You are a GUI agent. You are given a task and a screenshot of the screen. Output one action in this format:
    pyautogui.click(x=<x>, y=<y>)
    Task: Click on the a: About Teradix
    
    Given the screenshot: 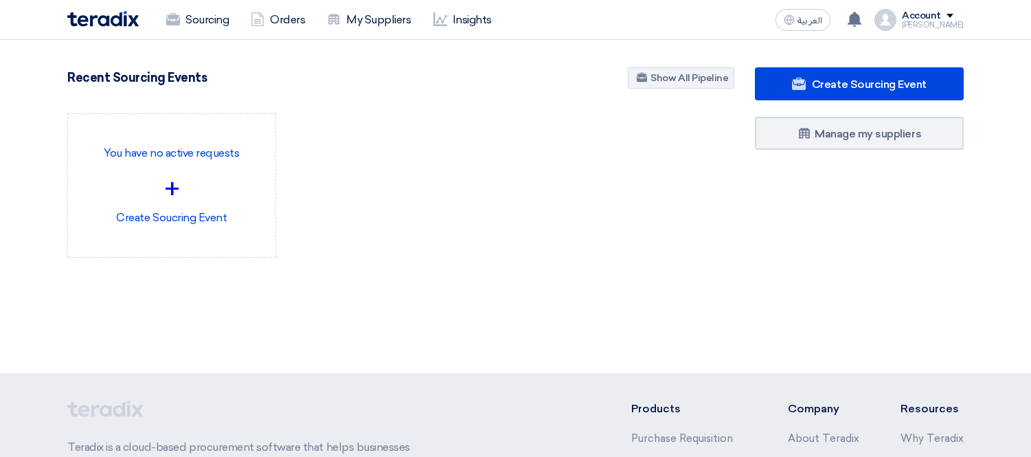 What is the action you would take?
    pyautogui.click(x=823, y=438)
    